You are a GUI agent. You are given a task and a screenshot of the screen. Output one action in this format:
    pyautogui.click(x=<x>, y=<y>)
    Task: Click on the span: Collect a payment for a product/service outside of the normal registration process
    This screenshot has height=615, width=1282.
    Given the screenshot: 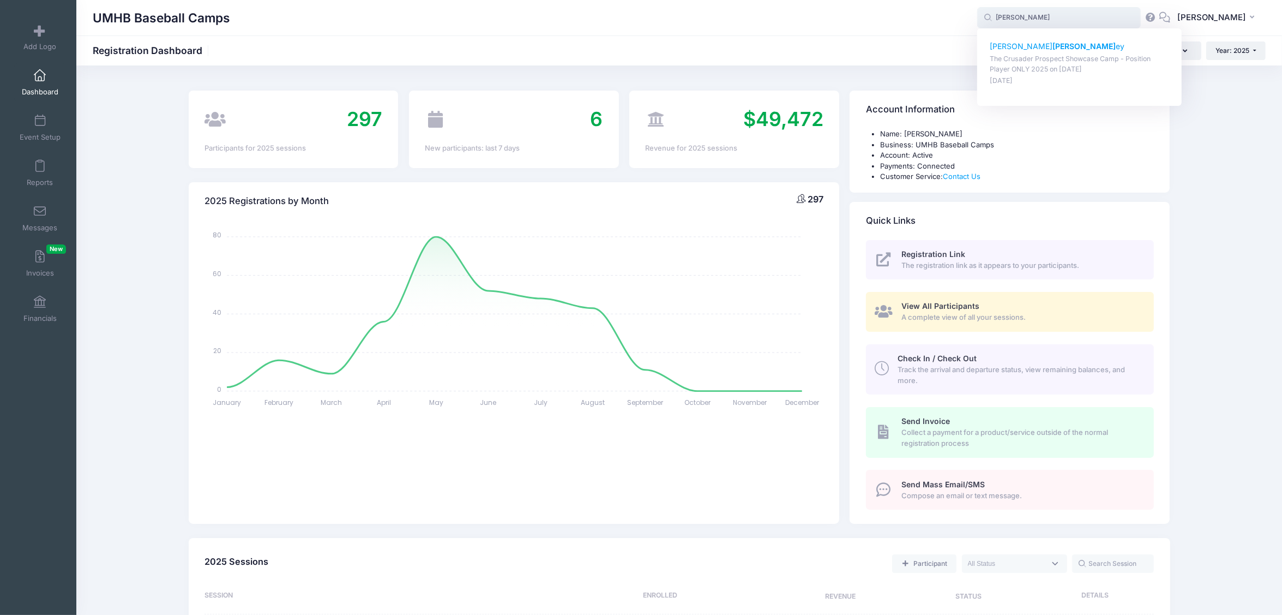 What is the action you would take?
    pyautogui.click(x=1021, y=437)
    